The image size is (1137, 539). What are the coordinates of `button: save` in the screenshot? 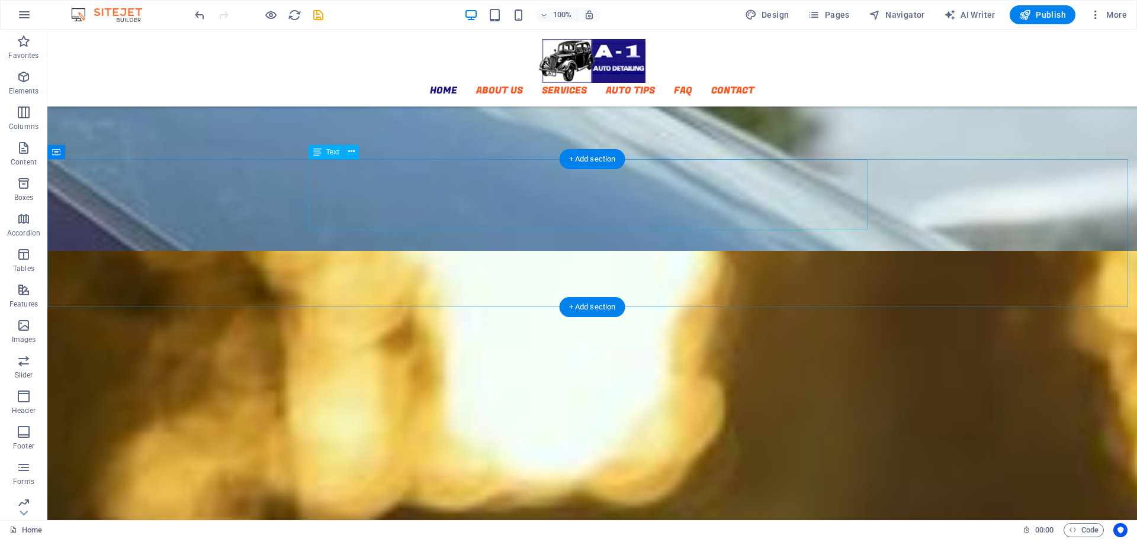 It's located at (318, 15).